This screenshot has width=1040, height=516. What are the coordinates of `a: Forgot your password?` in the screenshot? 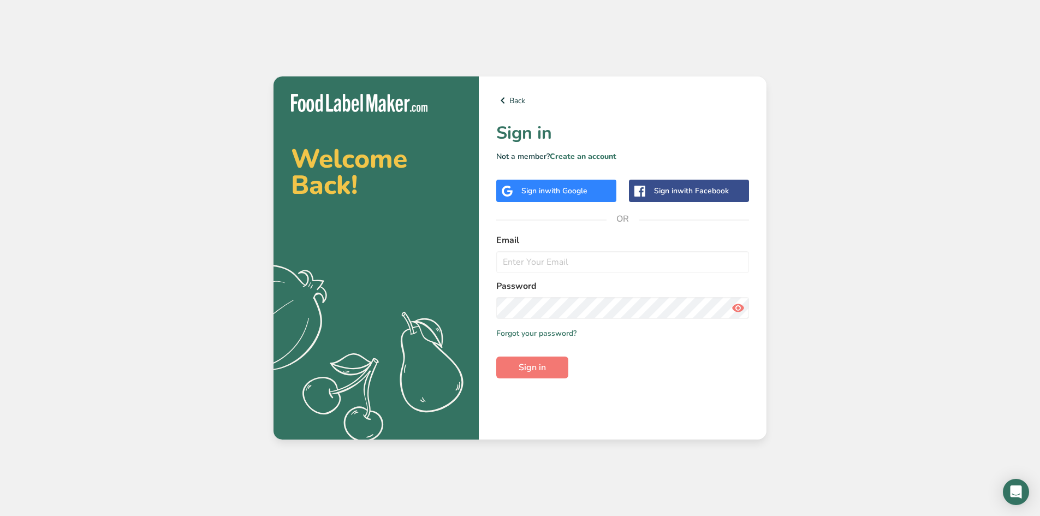 It's located at (536, 333).